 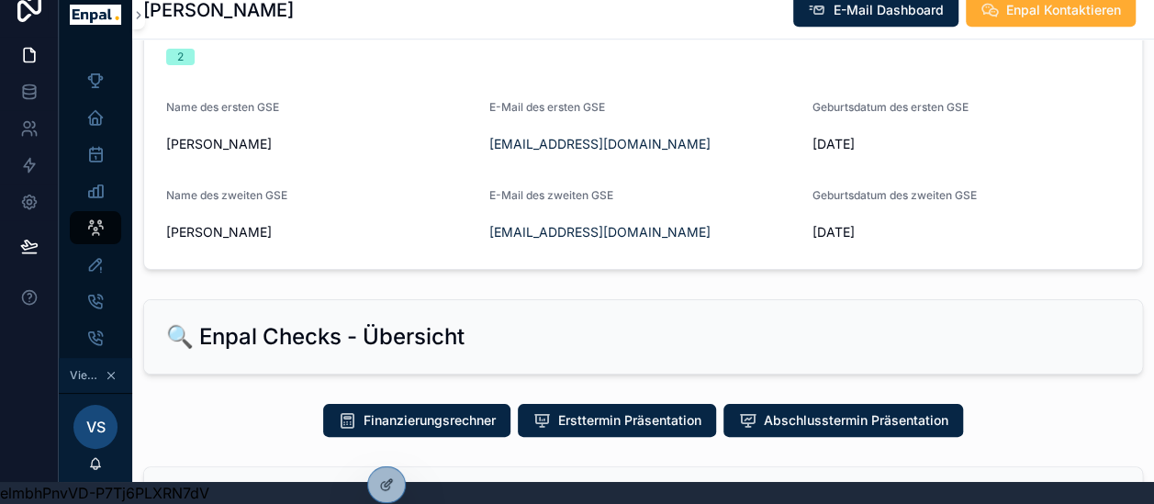 What do you see at coordinates (889, 10) in the screenshot?
I see `span: E-Mail Dashboard` at bounding box center [889, 10].